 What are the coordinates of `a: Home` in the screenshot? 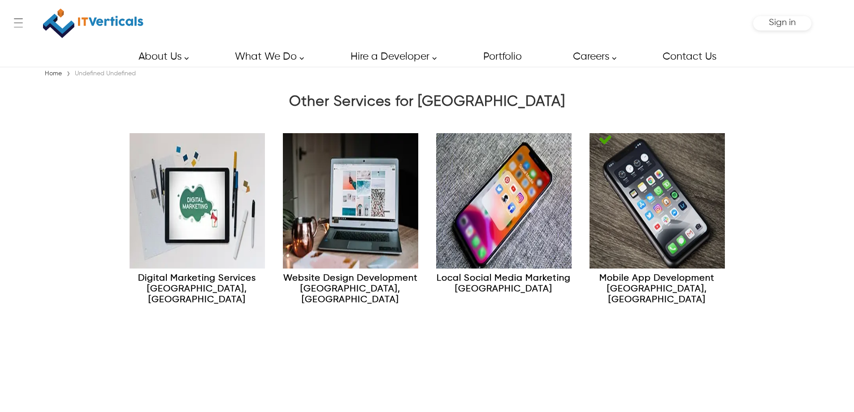 It's located at (53, 74).